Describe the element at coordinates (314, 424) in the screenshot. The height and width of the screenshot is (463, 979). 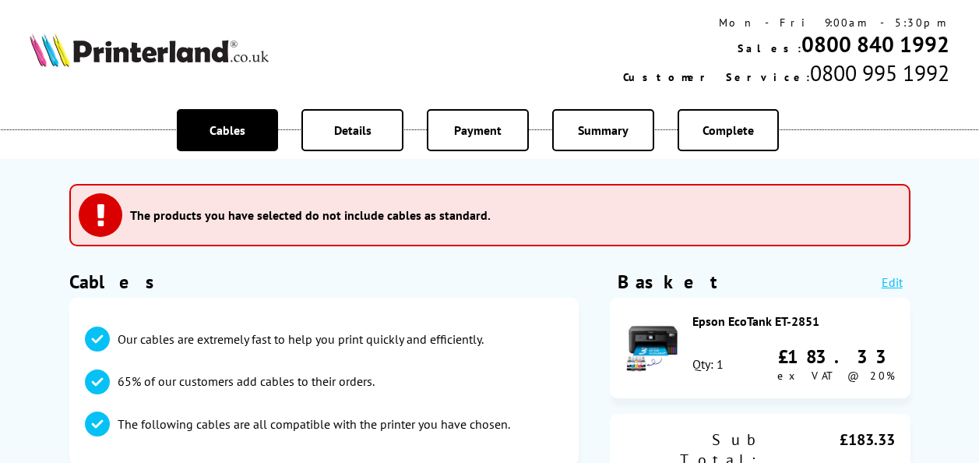
I see `p: The following cables are all compatible with the printer you have chosen.` at that location.